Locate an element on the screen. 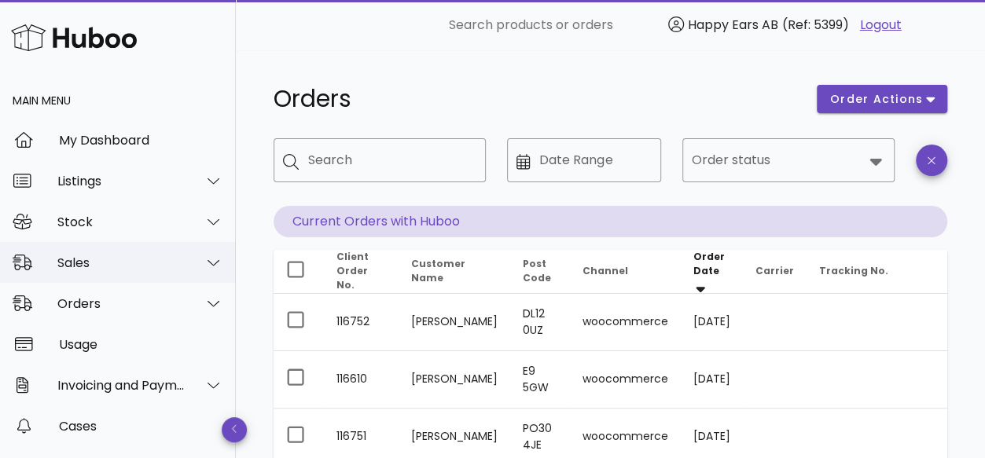 The height and width of the screenshot is (458, 985). th: Client Order No. is located at coordinates (361, 272).